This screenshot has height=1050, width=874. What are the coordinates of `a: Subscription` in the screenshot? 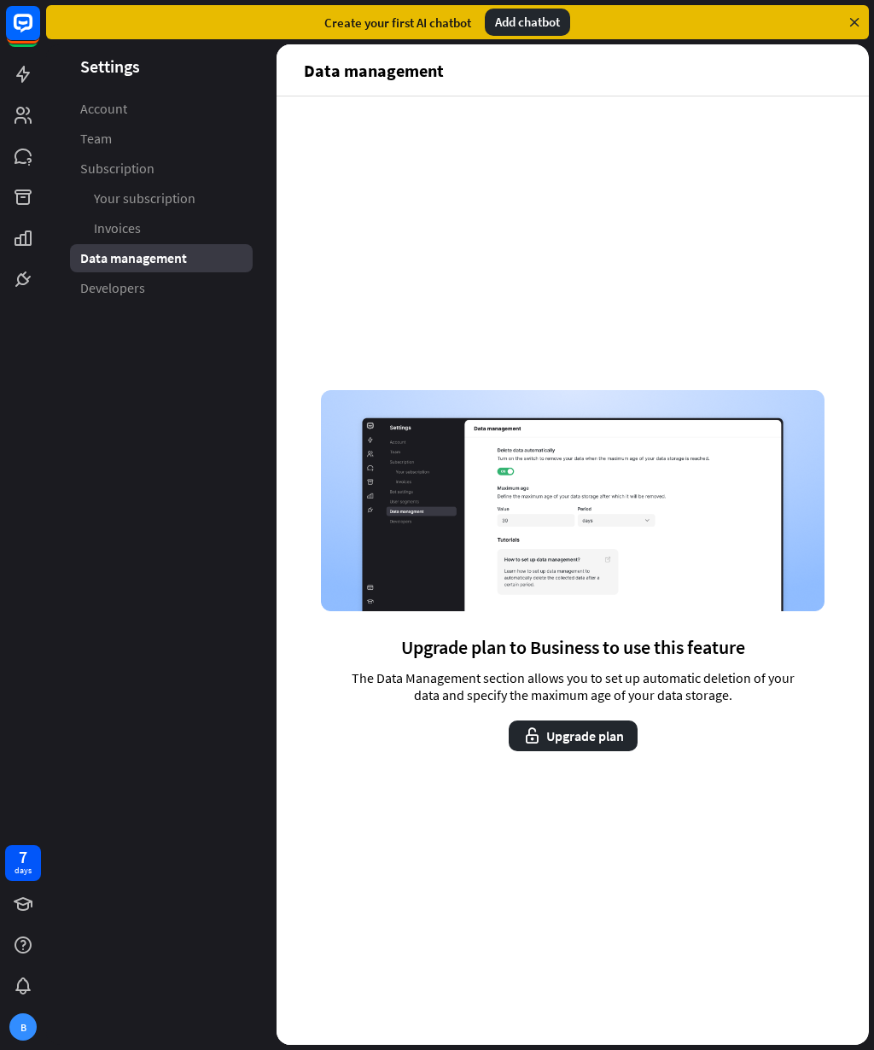 It's located at (161, 168).